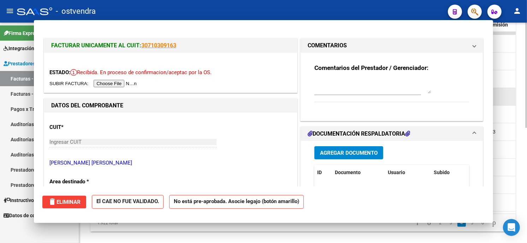 Image resolution: width=527 pixels, height=243 pixels. What do you see at coordinates (502, 20) in the screenshot?
I see `span: Días desde Emisión` at bounding box center [502, 20].